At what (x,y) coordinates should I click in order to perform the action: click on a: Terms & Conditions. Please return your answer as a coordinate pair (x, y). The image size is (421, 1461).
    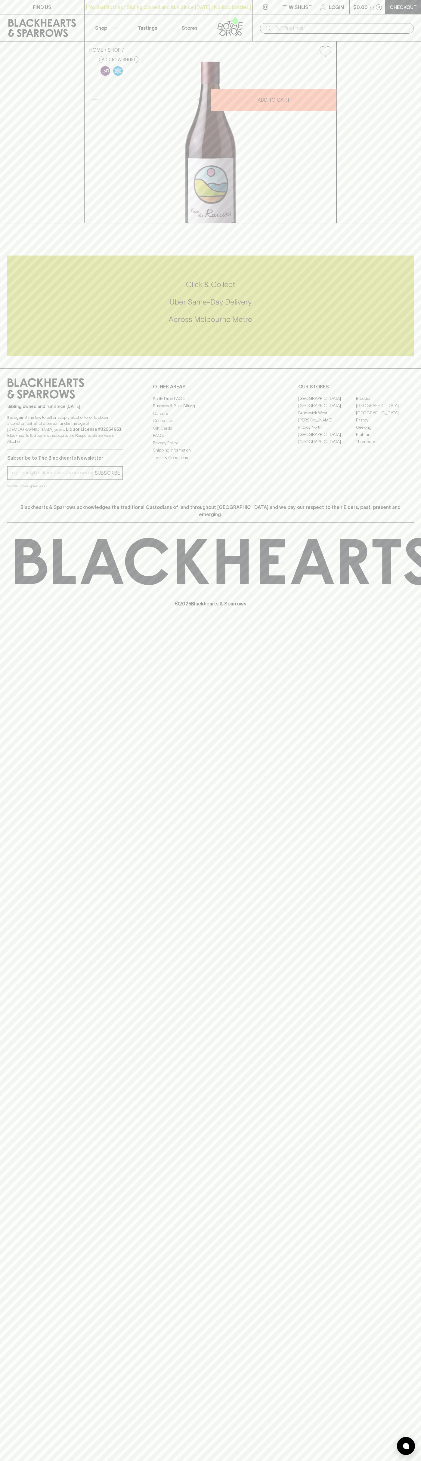
    Looking at the image, I should click on (210, 457).